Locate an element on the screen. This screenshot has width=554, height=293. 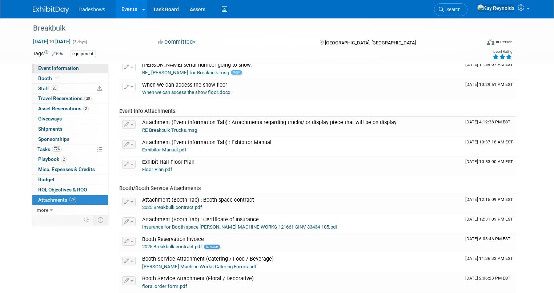
span: Attachment (Event Information Tab) : Exhibitor Manual is located at coordinates (207, 142).